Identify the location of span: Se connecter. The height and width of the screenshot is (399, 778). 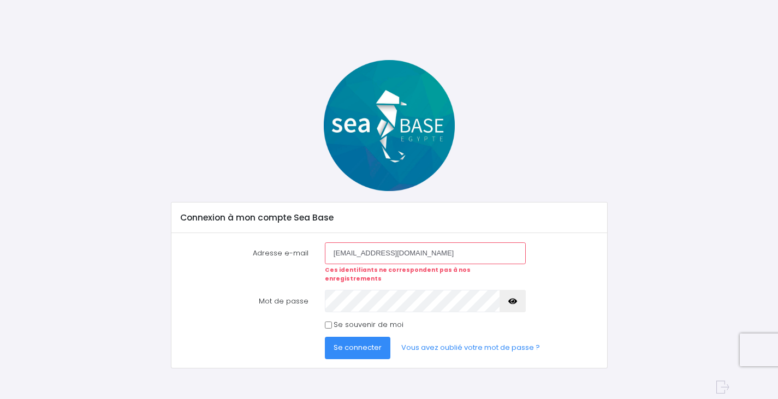
(358, 347).